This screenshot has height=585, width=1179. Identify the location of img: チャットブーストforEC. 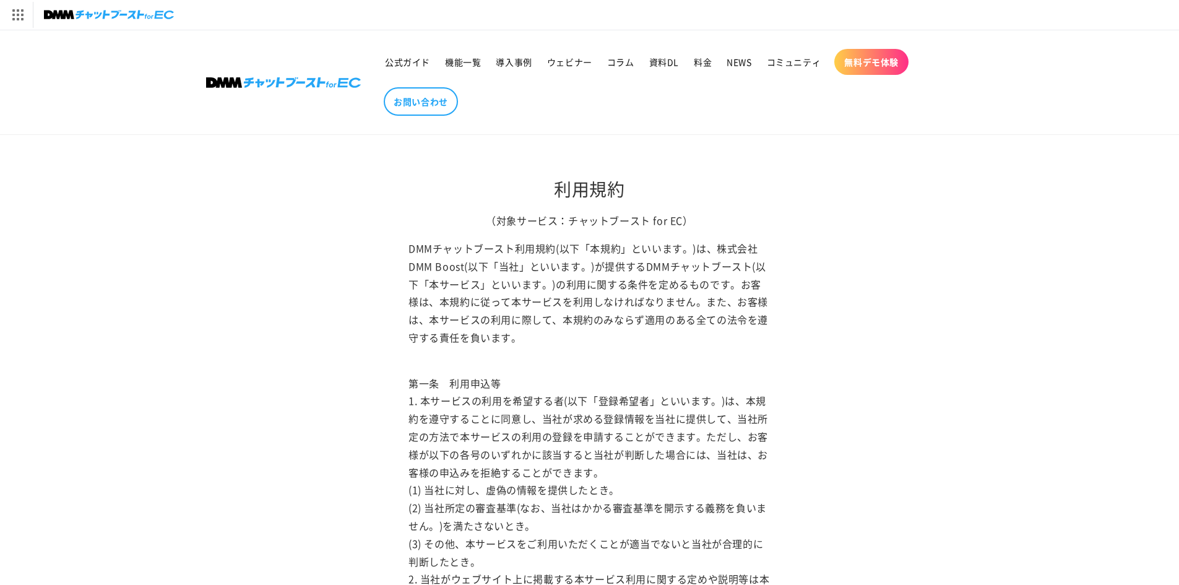
(109, 15).